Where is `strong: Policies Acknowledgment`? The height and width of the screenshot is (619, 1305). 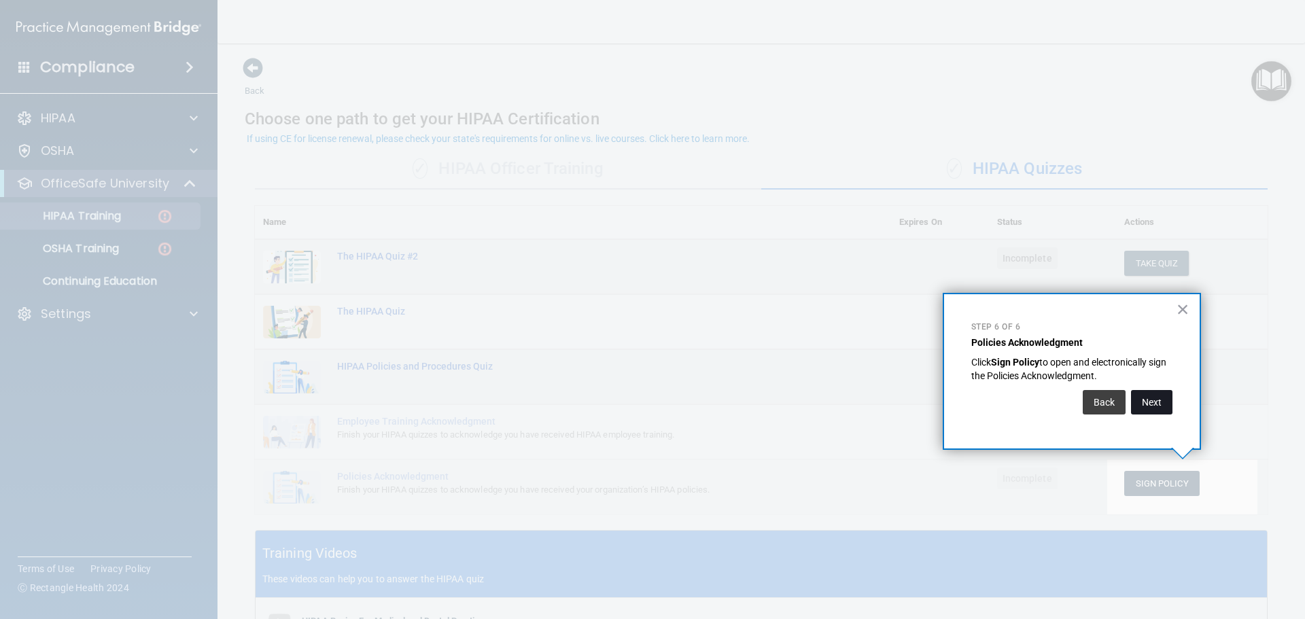
strong: Policies Acknowledgment is located at coordinates (1027, 342).